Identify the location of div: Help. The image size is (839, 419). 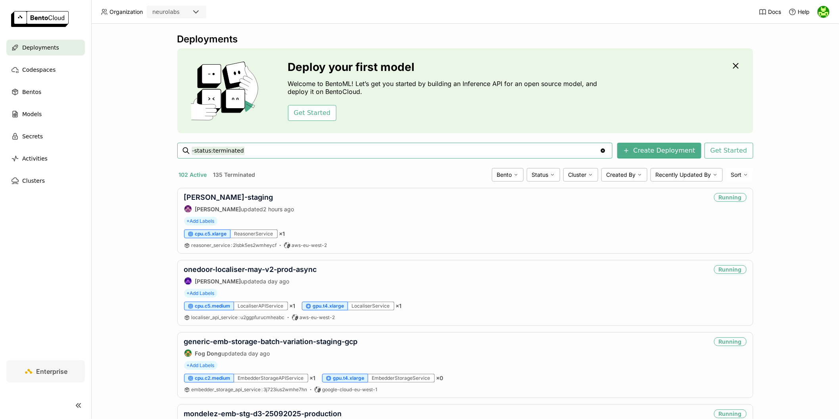
(800, 12).